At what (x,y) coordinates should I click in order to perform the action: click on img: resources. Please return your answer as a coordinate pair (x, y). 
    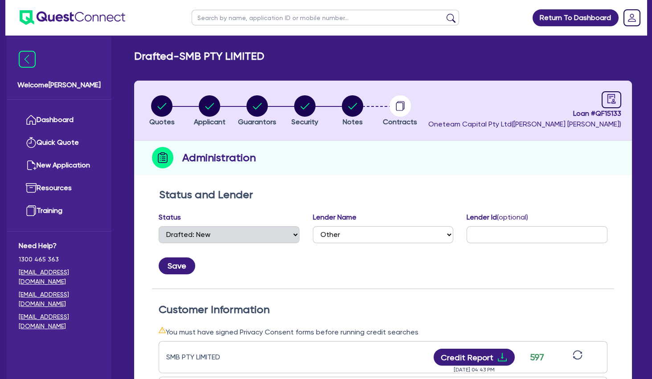
    Looking at the image, I should click on (31, 188).